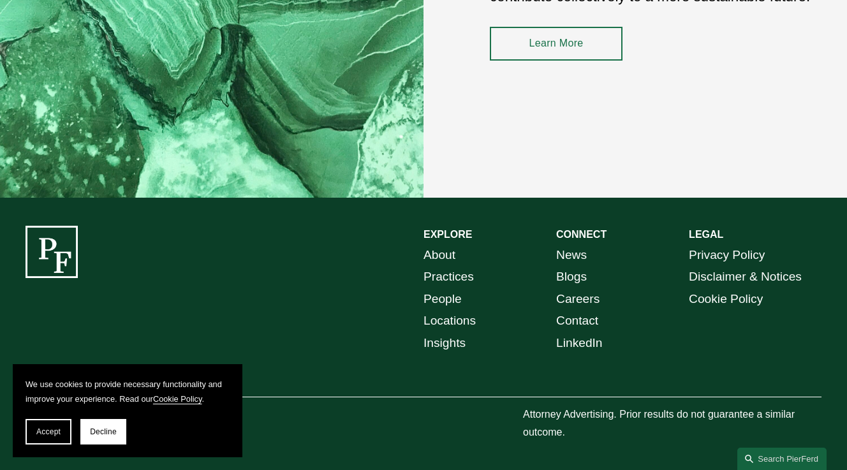  I want to click on a: News, so click(571, 255).